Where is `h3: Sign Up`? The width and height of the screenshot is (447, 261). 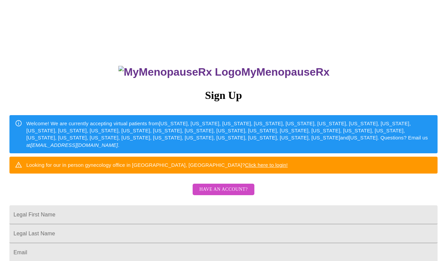
h3: Sign Up is located at coordinates (223, 95).